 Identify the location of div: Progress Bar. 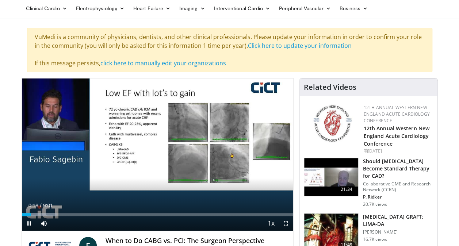
(157, 215).